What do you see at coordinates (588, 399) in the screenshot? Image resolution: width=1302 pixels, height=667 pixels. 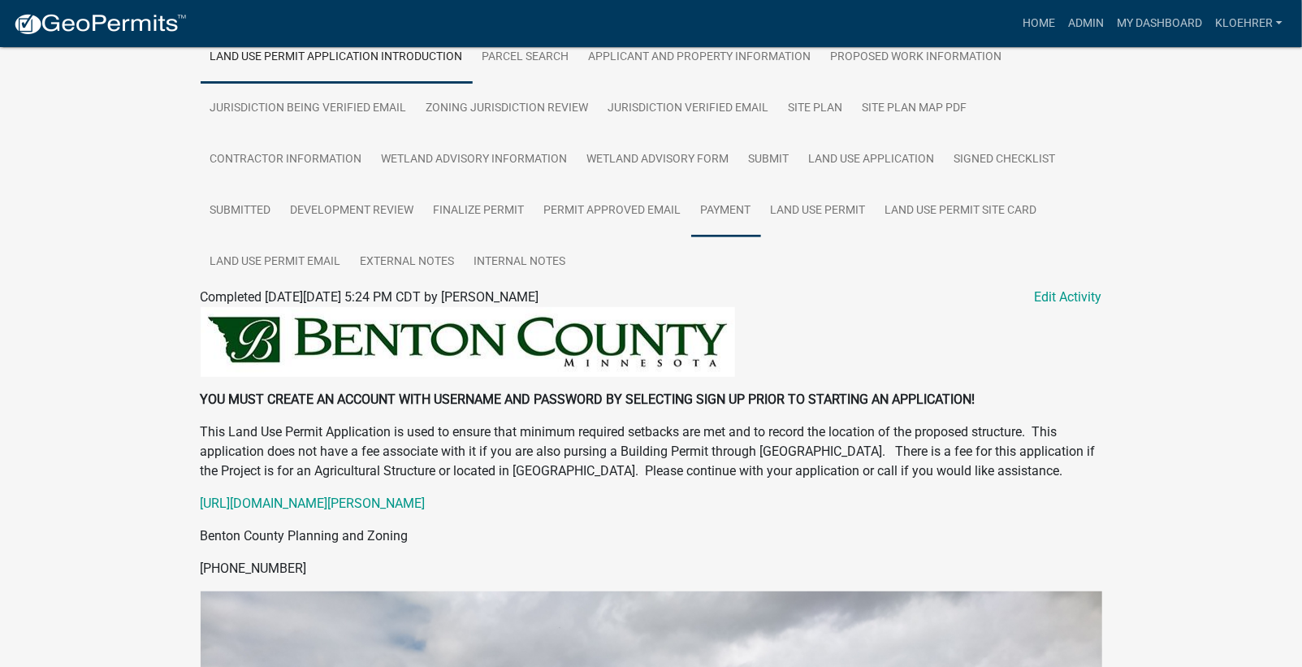 I see `strong: YOU MUST CREATE AN ACCOUNT WITH USERNAME AND PASSWORD BY SELECTING SIGN UP PRIOR TO STARTING AN A...` at bounding box center [588, 399].